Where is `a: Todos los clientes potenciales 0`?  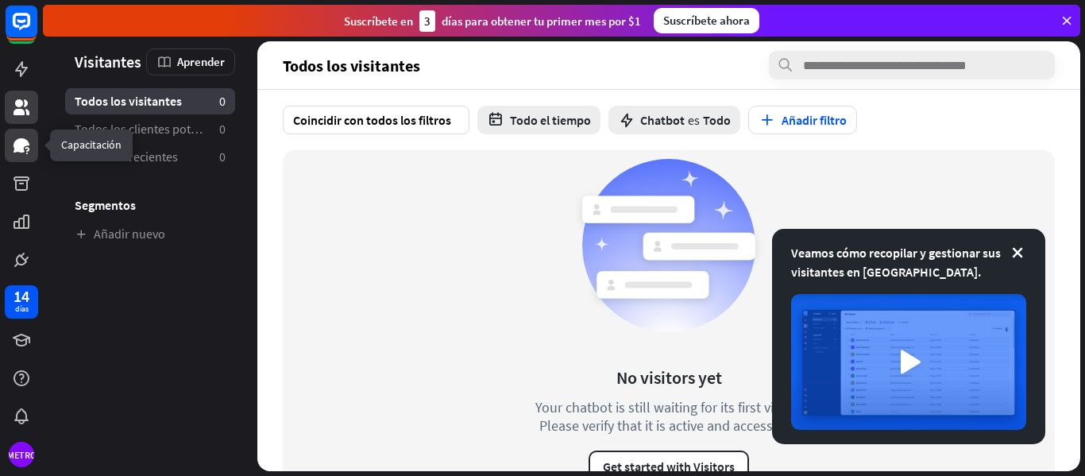 a: Todos los clientes potenciales 0 is located at coordinates (150, 129).